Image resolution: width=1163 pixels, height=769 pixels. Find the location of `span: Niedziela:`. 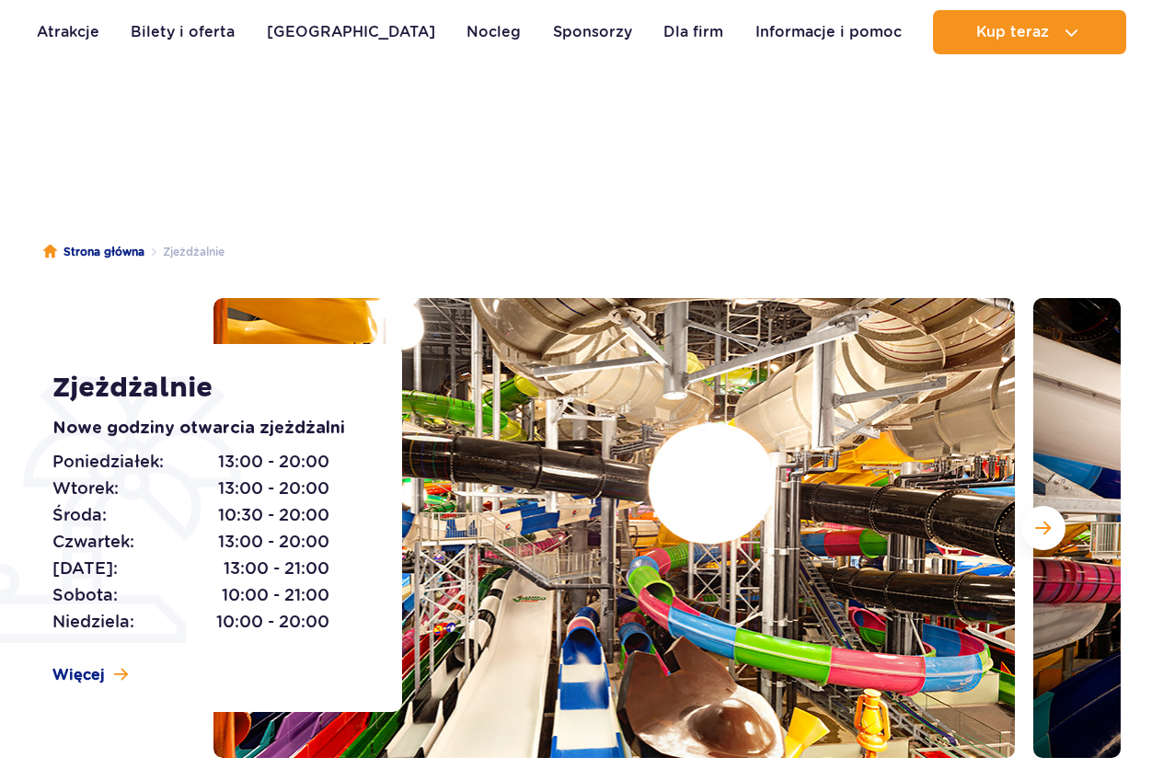

span: Niedziela: is located at coordinates (93, 622).